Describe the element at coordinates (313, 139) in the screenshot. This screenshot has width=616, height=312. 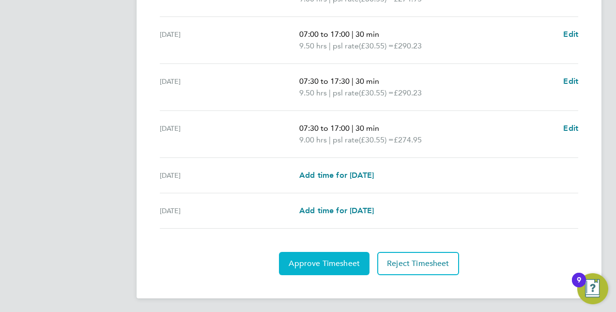
I see `span: 9.00 hrs` at that location.